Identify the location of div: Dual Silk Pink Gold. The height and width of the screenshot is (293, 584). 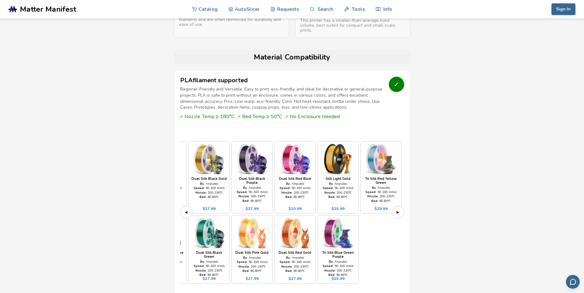
(252, 253).